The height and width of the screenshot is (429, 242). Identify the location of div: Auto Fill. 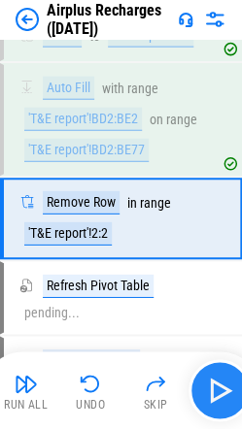
(68, 88).